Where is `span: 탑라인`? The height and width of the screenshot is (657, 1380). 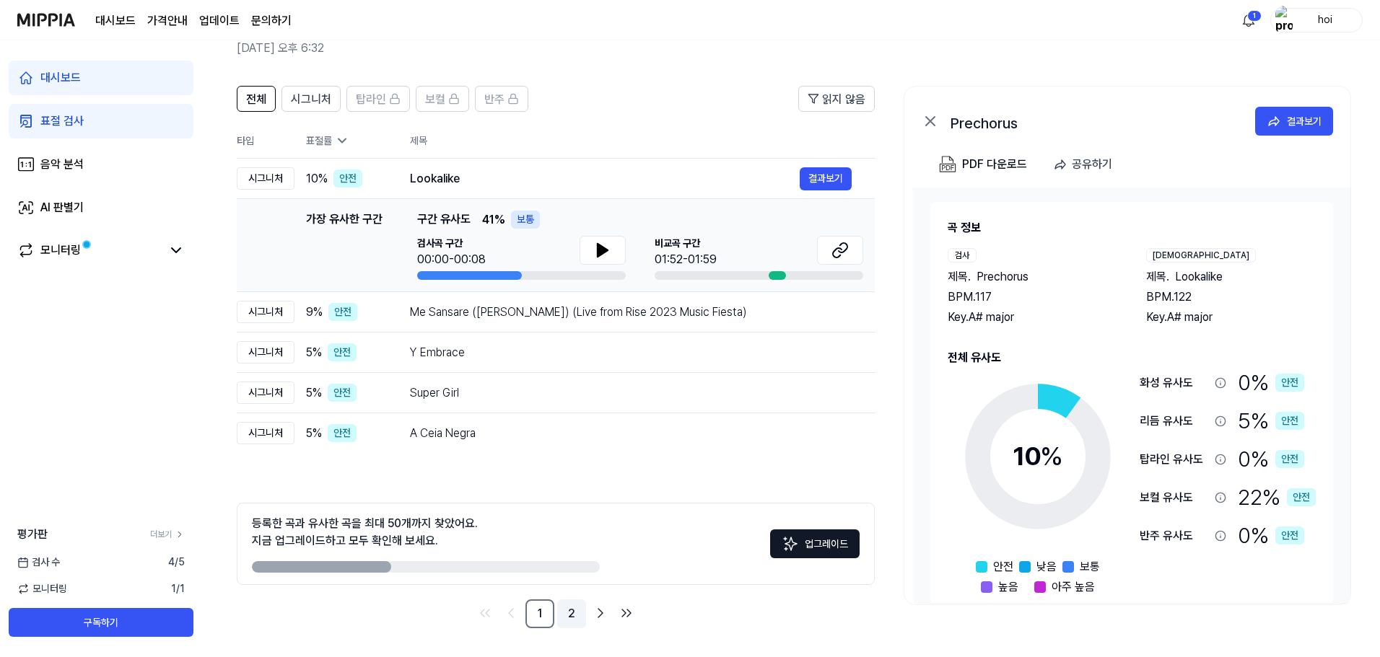 span: 탑라인 is located at coordinates (371, 100).